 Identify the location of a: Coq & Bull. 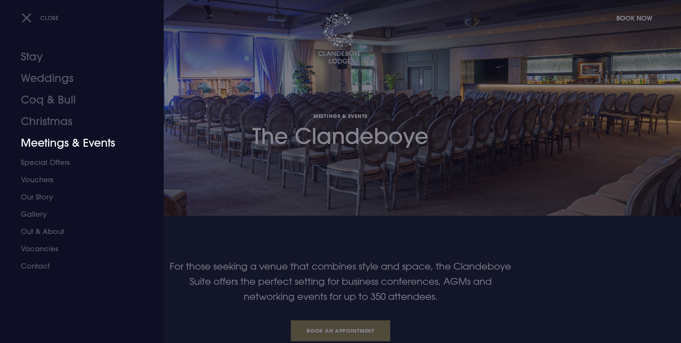
(78, 100).